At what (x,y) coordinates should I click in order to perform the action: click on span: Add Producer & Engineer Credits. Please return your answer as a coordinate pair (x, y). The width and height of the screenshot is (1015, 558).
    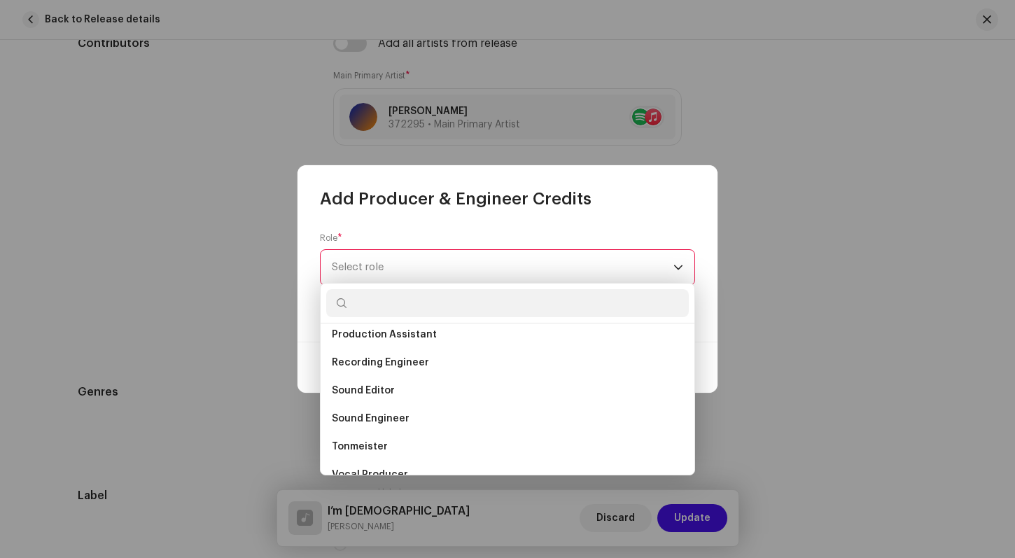
    Looking at the image, I should click on (456, 199).